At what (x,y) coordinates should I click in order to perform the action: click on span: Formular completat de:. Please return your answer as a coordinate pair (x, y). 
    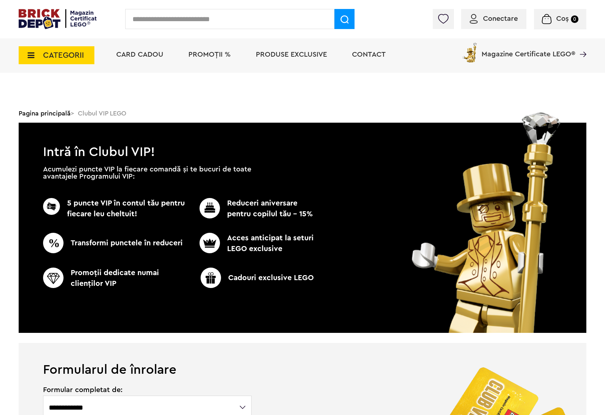
    Looking at the image, I should click on (148, 390).